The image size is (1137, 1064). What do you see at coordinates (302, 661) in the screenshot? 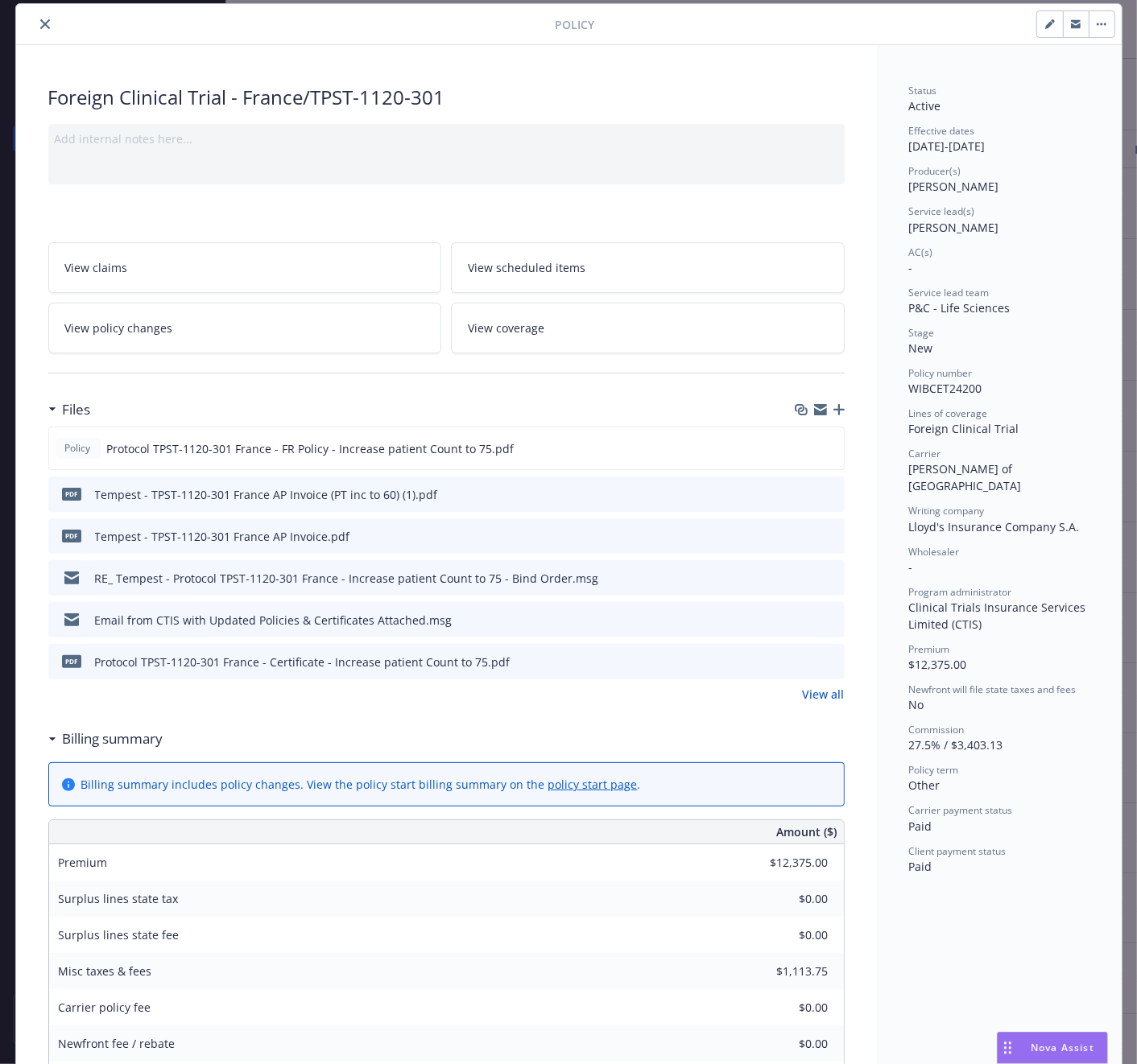
I see `div: Protocol TPST-1120-301 France - Certificate - Increase patient Count to 75.pdf` at bounding box center [302, 661].